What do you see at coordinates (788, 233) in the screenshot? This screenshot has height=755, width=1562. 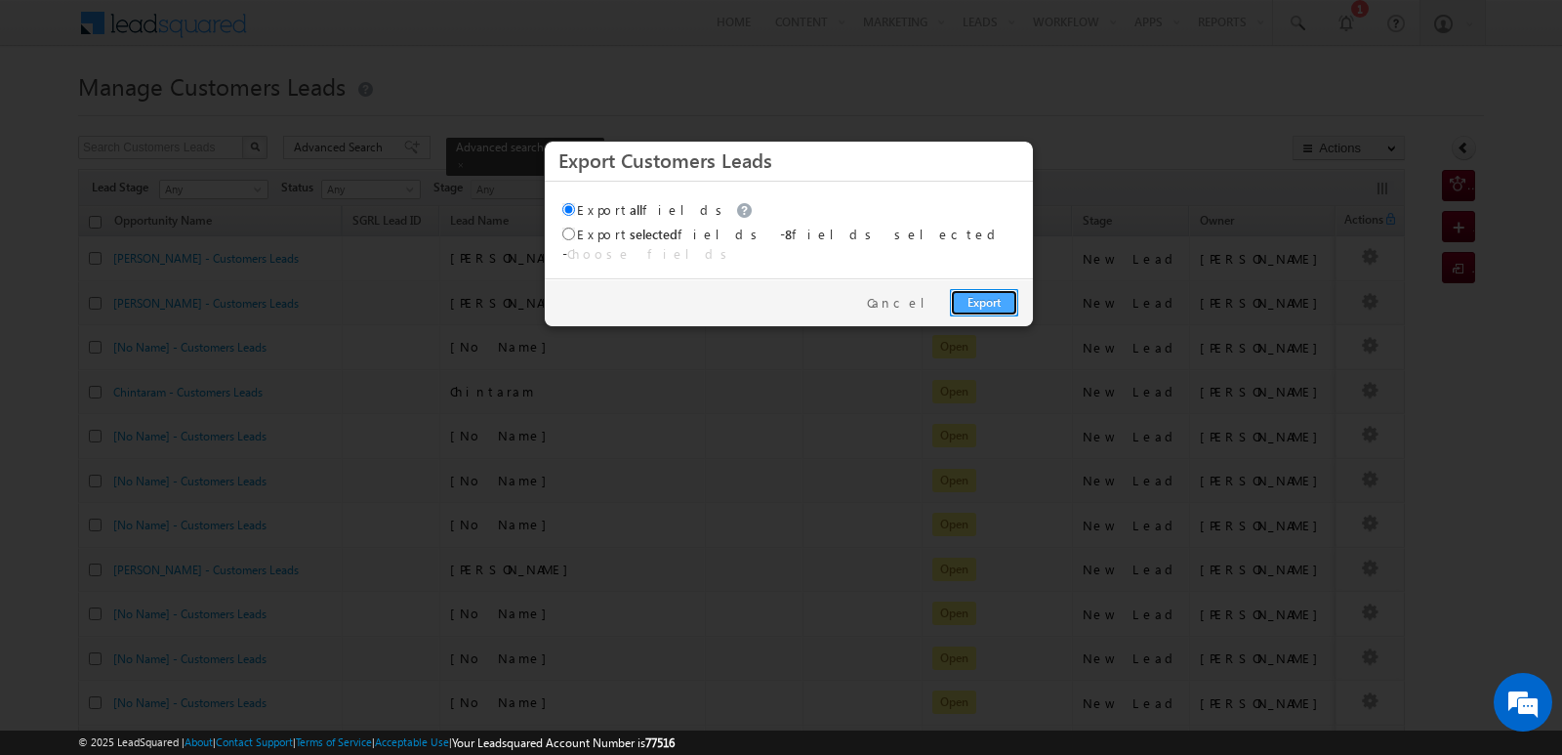 I see `span: 8` at bounding box center [788, 233].